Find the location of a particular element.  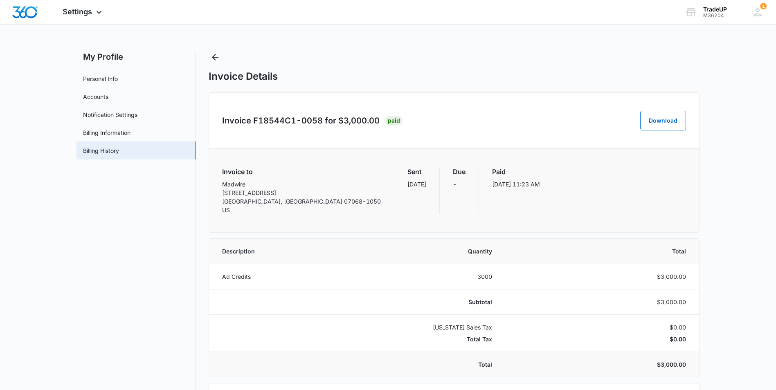

span: Total is located at coordinates (599, 251).